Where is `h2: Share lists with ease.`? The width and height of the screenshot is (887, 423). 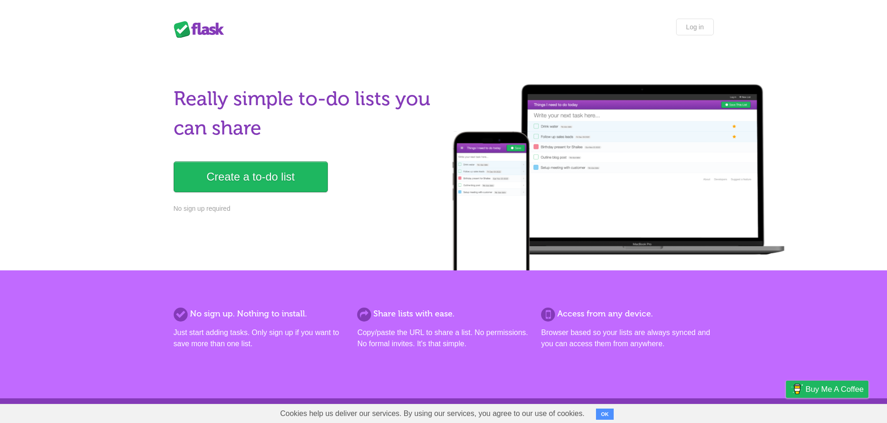
h2: Share lists with ease. is located at coordinates (443, 314).